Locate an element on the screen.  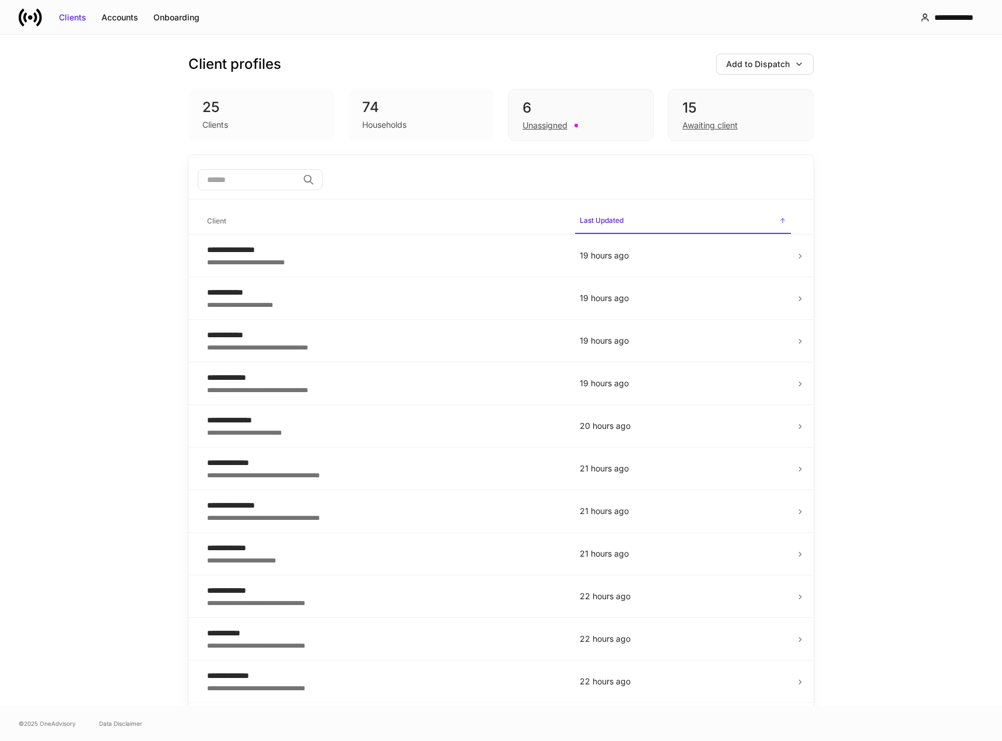
h6: Client is located at coordinates (216, 221).